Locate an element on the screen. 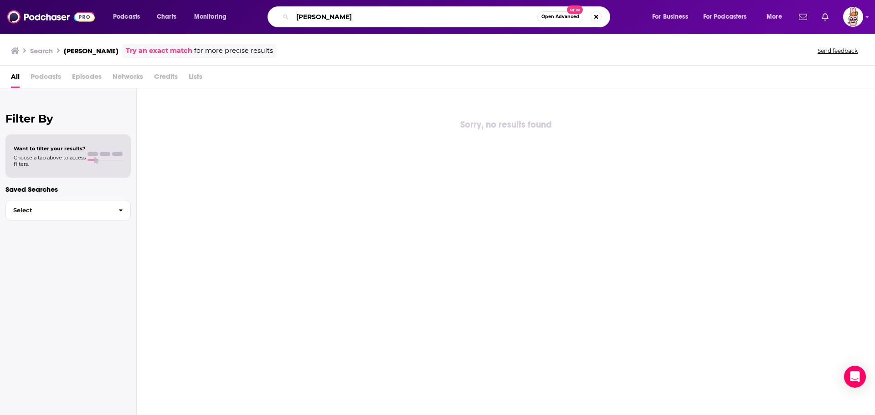 Image resolution: width=875 pixels, height=415 pixels. h2: Filter By is located at coordinates (68, 118).